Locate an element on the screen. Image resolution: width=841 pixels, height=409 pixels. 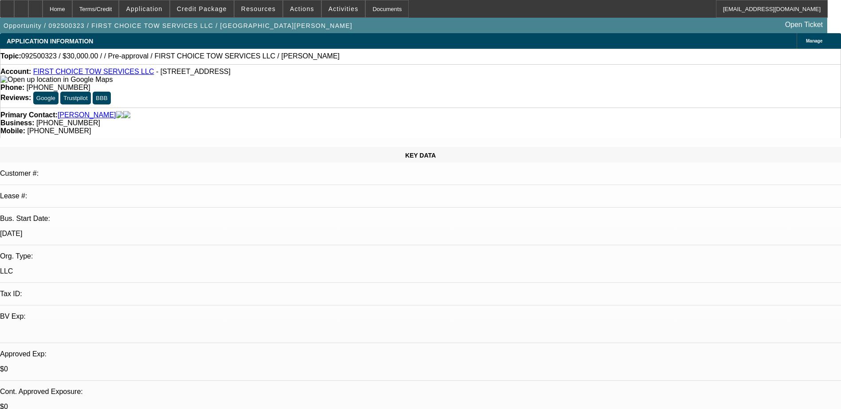
strong: Reviews: is located at coordinates (16, 97).